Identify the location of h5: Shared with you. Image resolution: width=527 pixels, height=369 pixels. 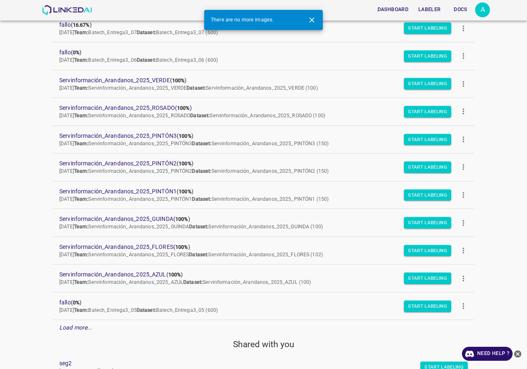
(263, 344).